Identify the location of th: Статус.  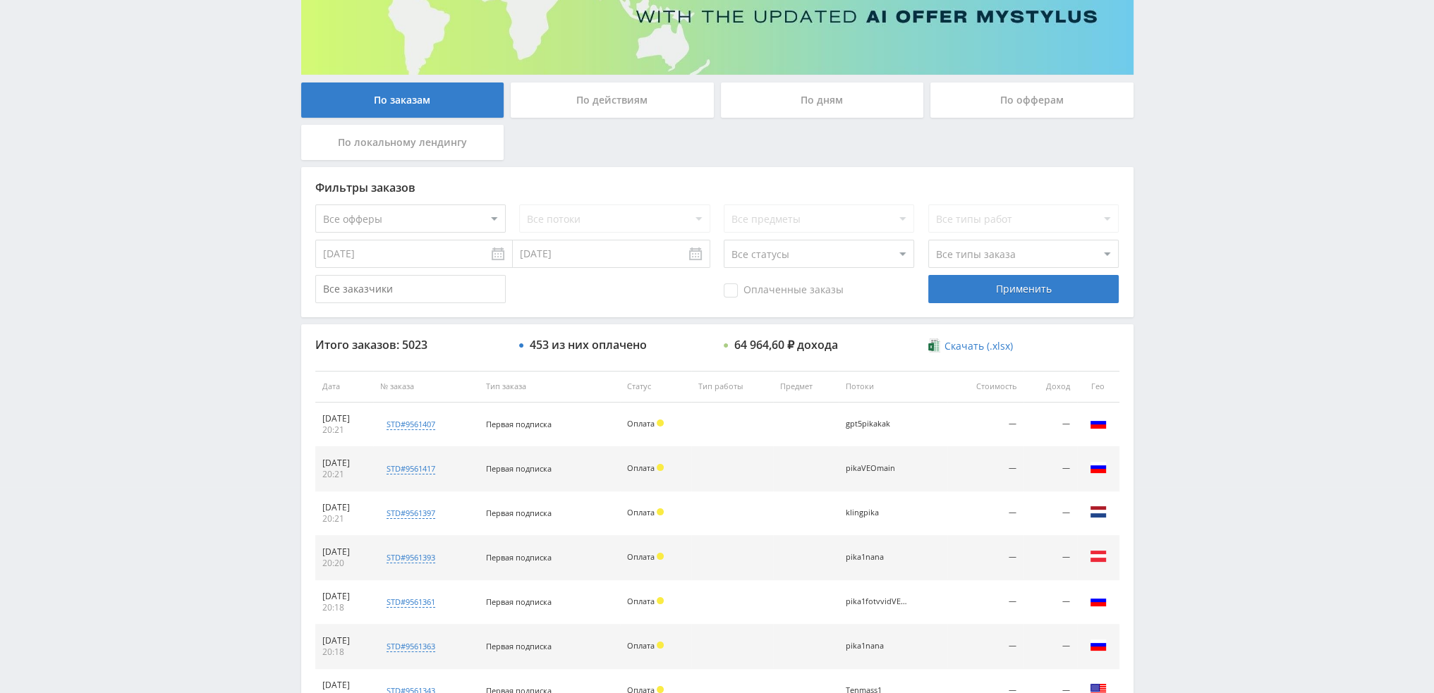
(655, 387).